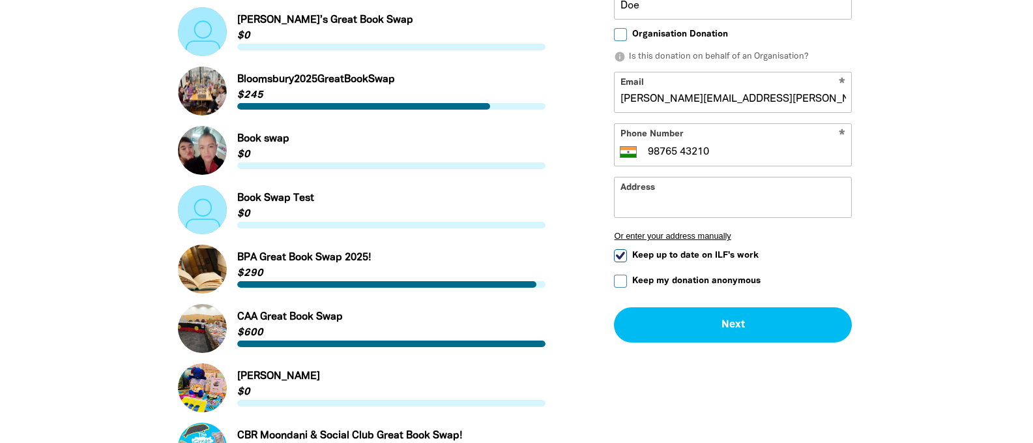  What do you see at coordinates (620, 281) in the screenshot?
I see `input: Keep my donation anonymous` at bounding box center [620, 281].